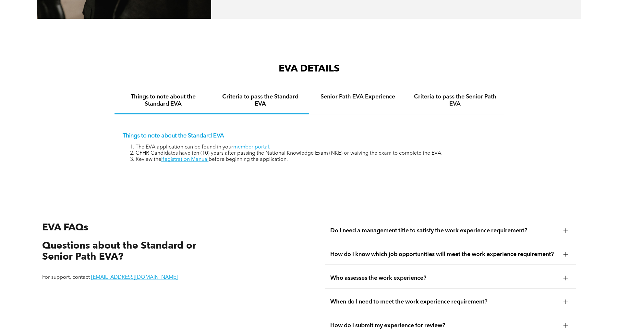  I want to click on h4: Senior Path EVA Experience, so click(358, 97).